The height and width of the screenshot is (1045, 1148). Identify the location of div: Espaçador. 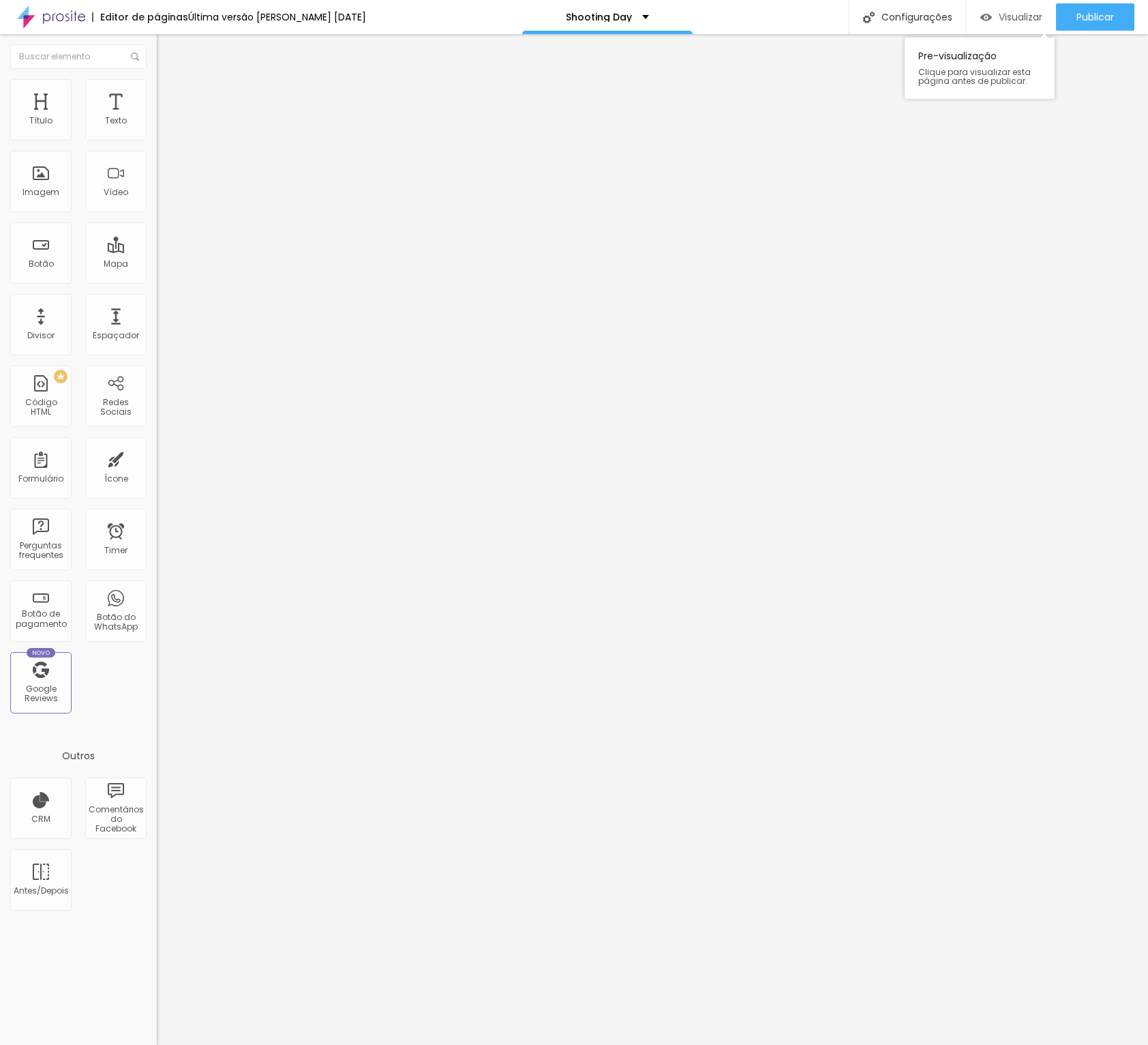
(116, 336).